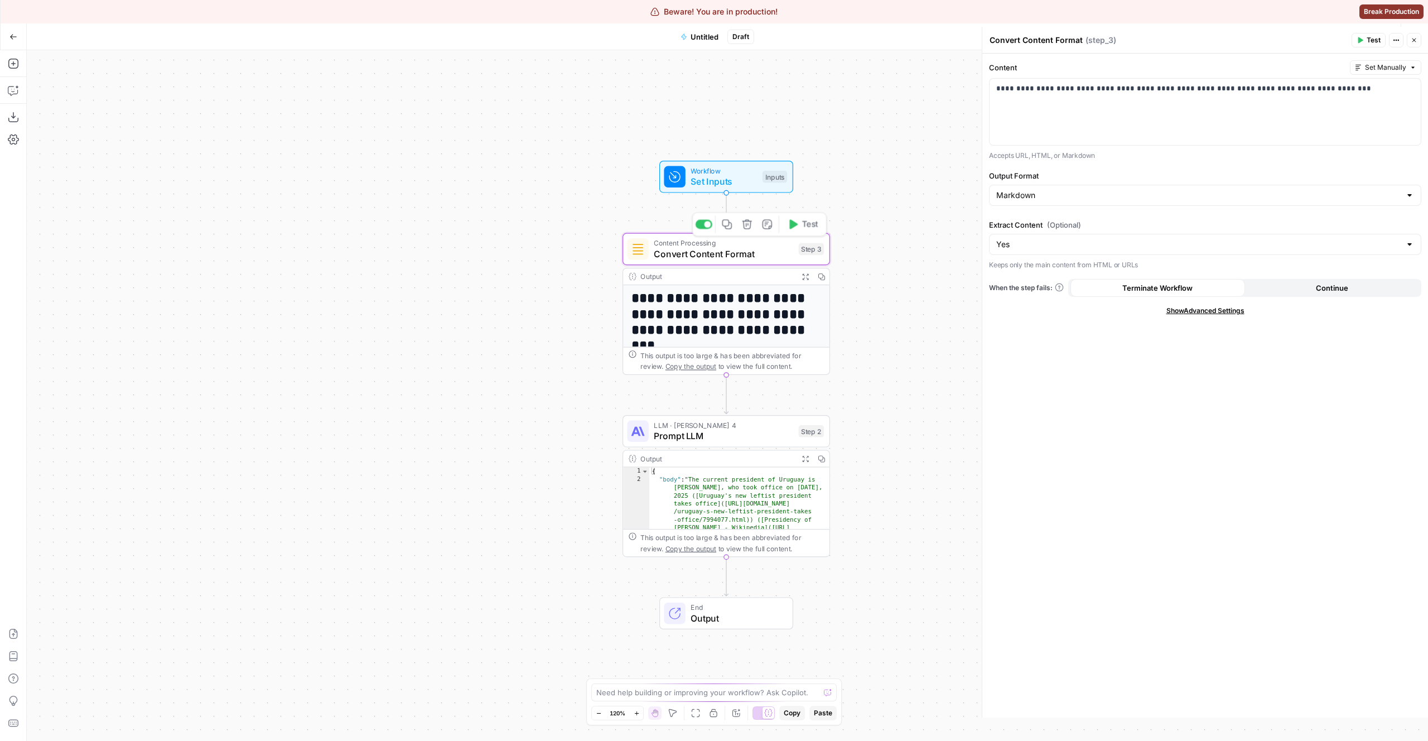 The height and width of the screenshot is (741, 1428). I want to click on span: Workflow, so click(723, 170).